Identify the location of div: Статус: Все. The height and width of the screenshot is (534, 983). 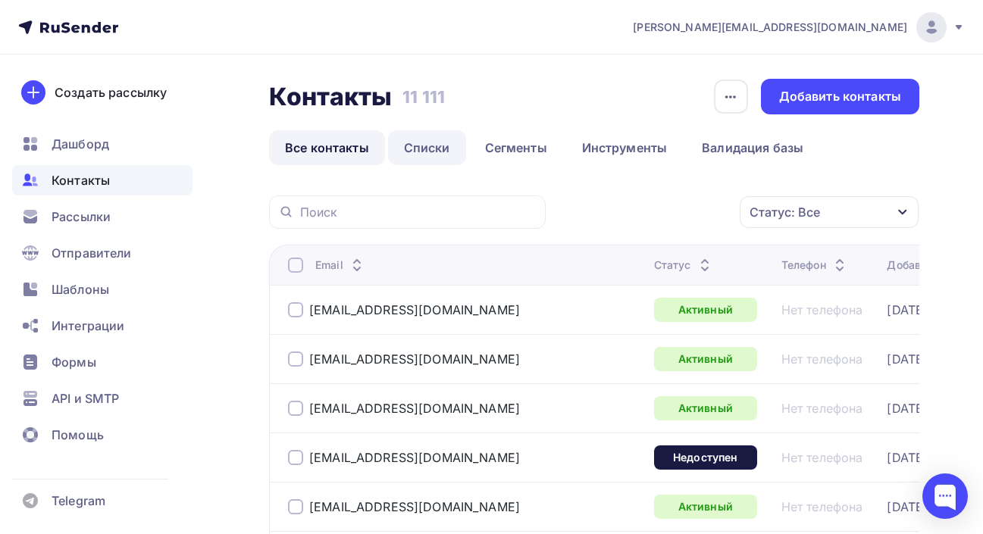
(784, 212).